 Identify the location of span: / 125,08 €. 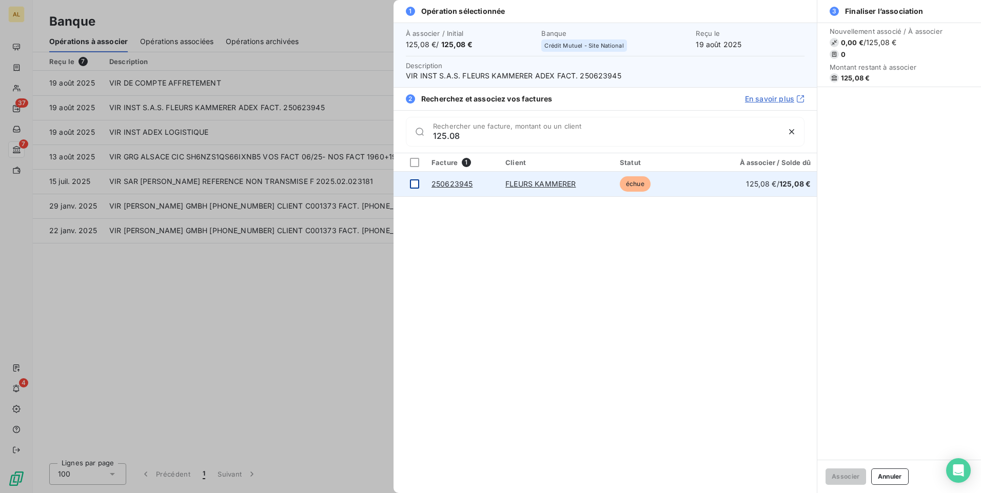
(880, 43).